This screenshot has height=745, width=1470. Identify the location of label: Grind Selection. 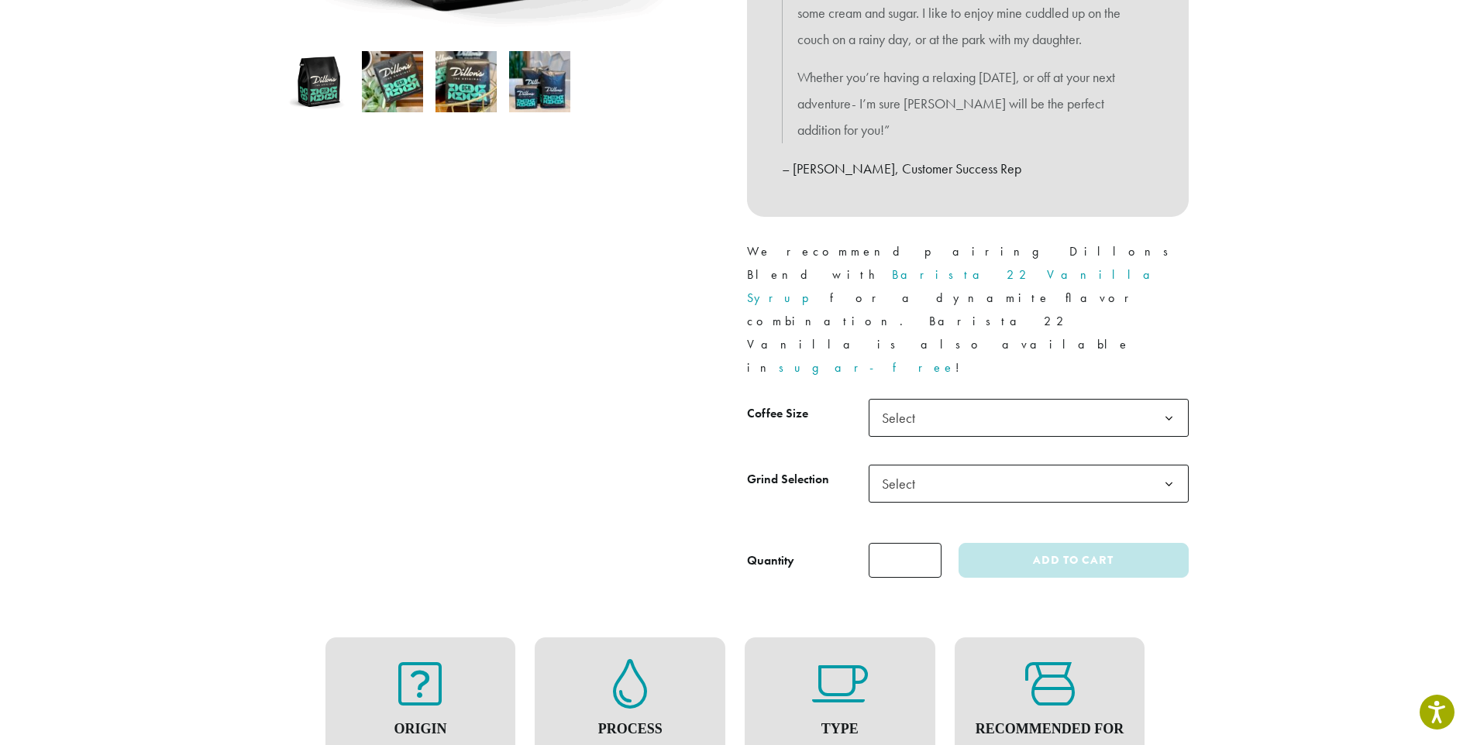
(807, 480).